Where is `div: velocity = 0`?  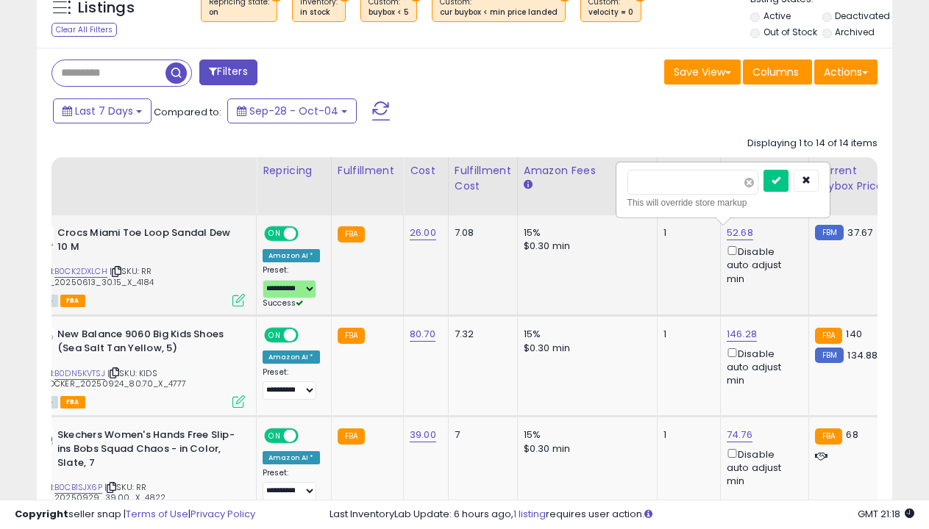 div: velocity = 0 is located at coordinates (610, 12).